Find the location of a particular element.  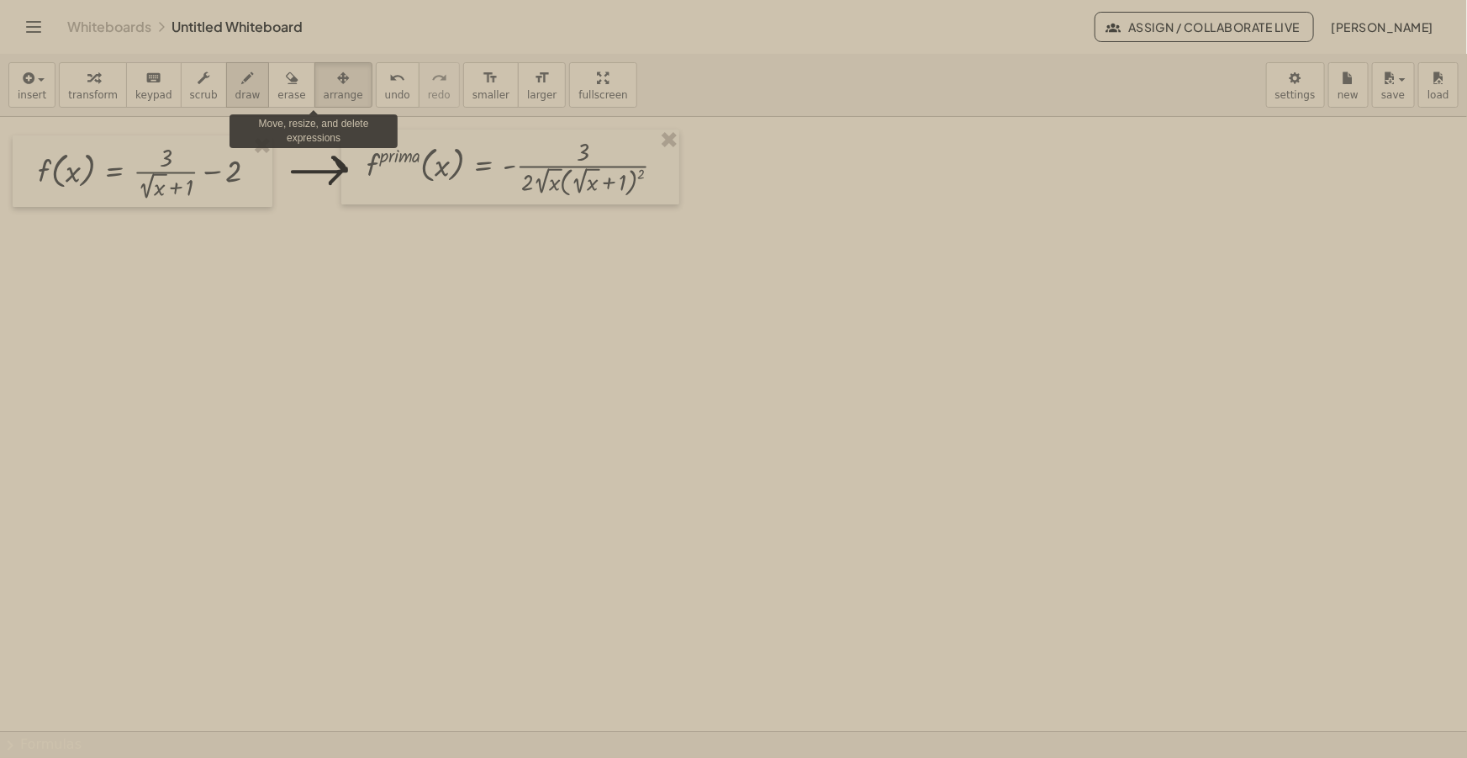

i: keyboard is located at coordinates (153, 78).